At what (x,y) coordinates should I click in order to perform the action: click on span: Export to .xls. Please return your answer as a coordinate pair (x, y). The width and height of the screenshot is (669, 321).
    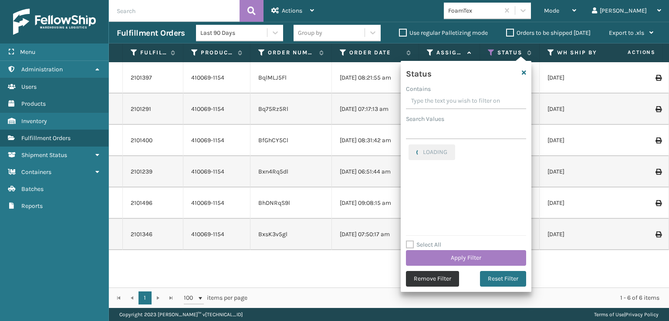
    Looking at the image, I should click on (626, 33).